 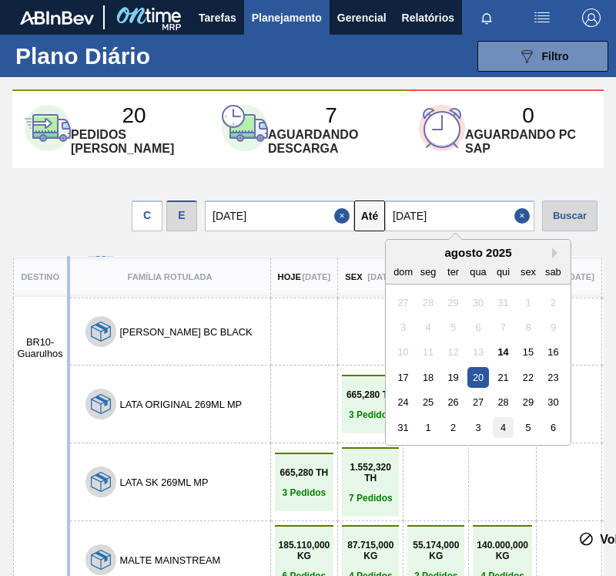 I want to click on div: Choose terça-feira, 26 de agosto de 2025, so click(x=453, y=401).